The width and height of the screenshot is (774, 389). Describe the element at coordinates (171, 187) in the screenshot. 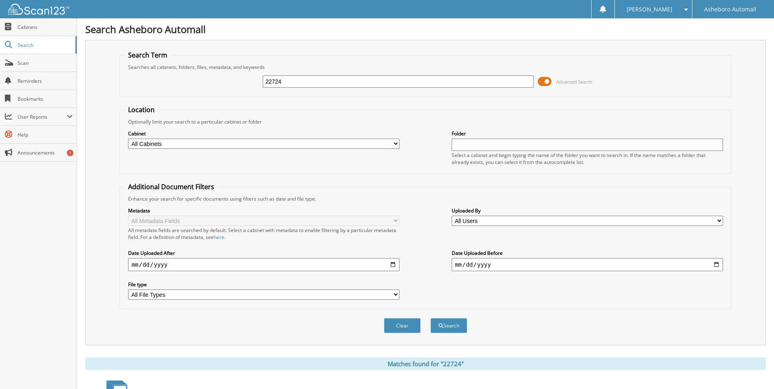

I see `legend: Additional Document Filters` at that location.